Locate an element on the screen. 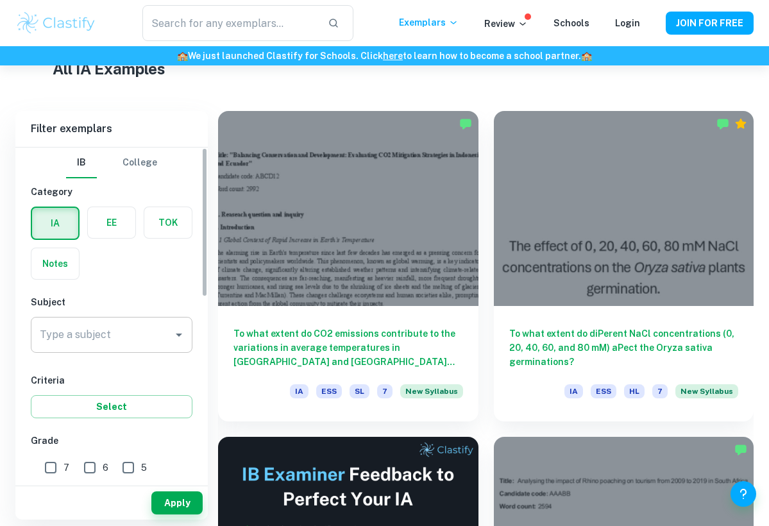 Image resolution: width=769 pixels, height=526 pixels. a: To what extent do diPerent NaCl concentrations (0, 20, 40, 60, and 80 mM) aPect the Oryza sativa ... is located at coordinates (624, 266).